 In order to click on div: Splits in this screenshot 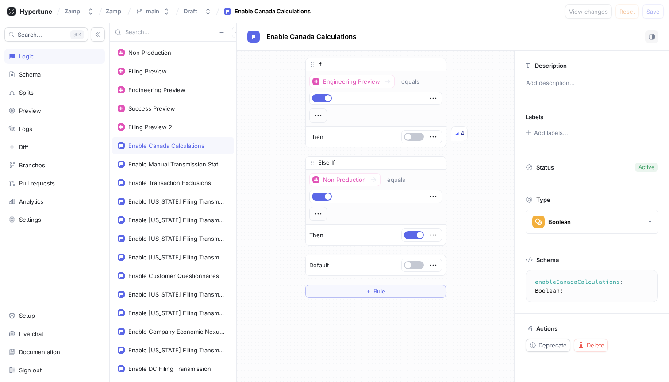, I will do `click(26, 93)`.